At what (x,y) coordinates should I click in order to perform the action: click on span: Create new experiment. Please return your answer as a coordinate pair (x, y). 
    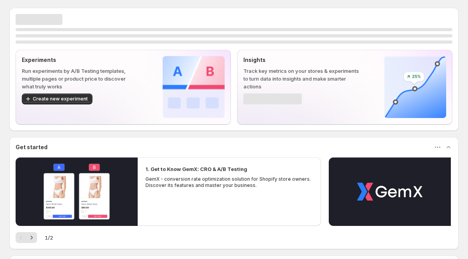
    Looking at the image, I should click on (60, 99).